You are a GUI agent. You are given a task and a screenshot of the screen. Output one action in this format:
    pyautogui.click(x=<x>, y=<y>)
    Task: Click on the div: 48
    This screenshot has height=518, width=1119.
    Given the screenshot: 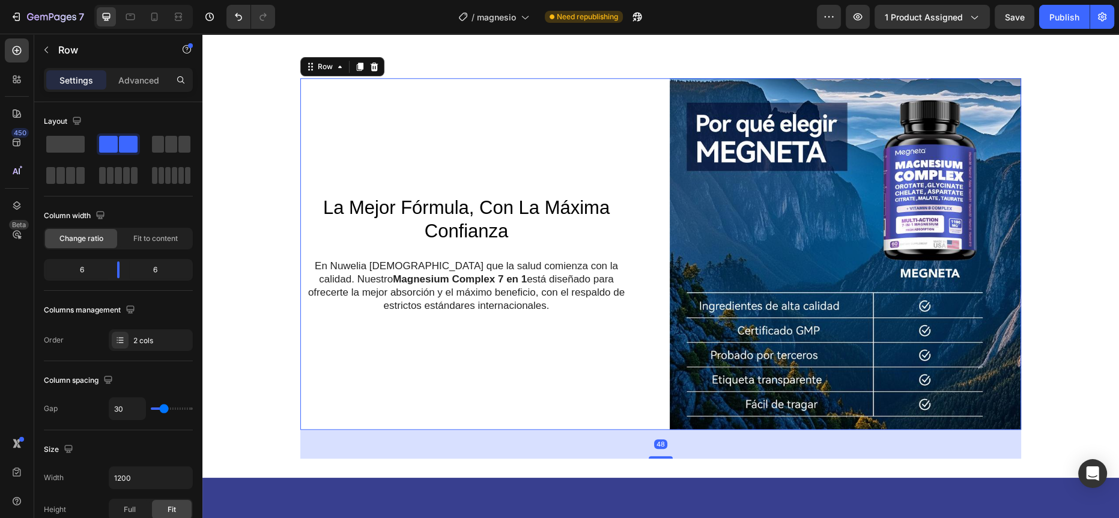 What is the action you would take?
    pyautogui.click(x=458, y=410)
    